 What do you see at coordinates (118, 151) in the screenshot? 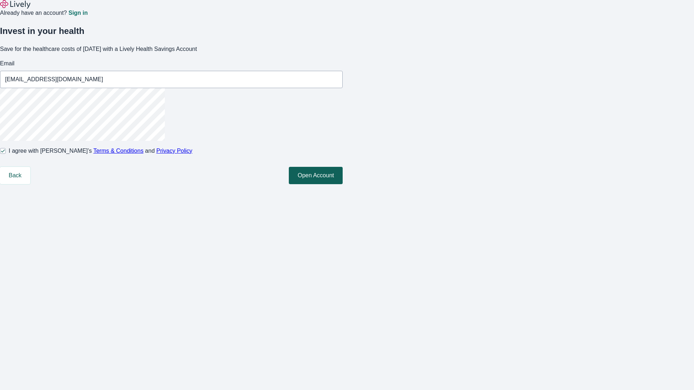
I see `a: Terms & Conditions` at bounding box center [118, 151].